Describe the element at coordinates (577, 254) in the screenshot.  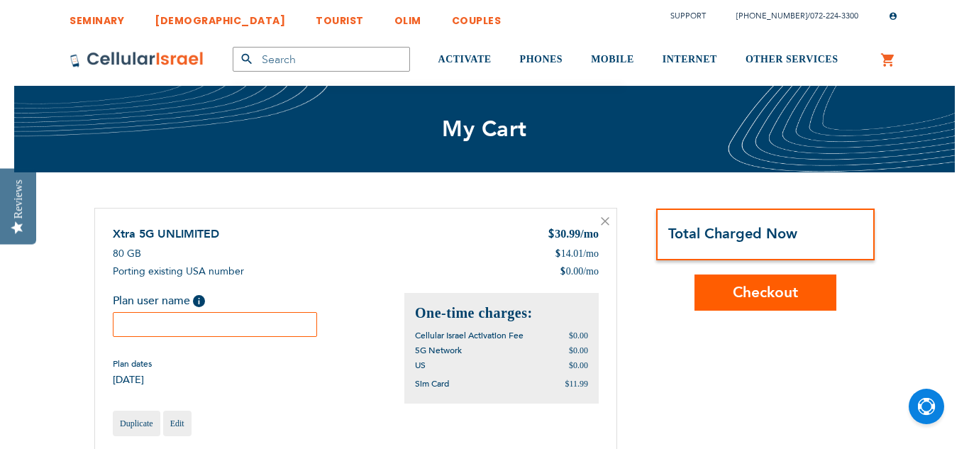
I see `div: 14.01` at that location.